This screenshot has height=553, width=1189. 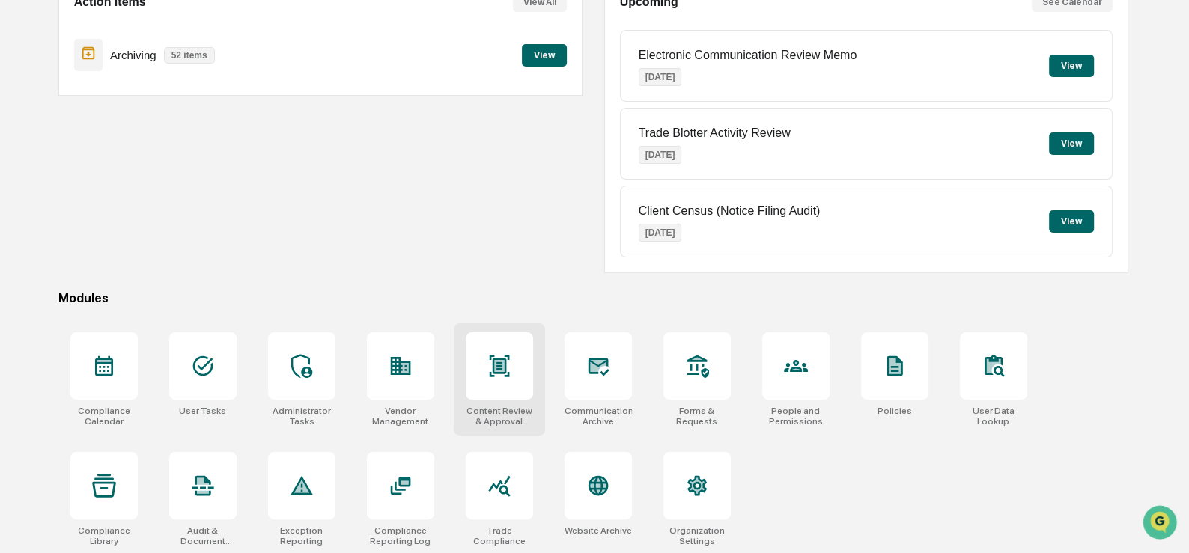 What do you see at coordinates (189, 55) in the screenshot?
I see `p: 52 items` at bounding box center [189, 55].